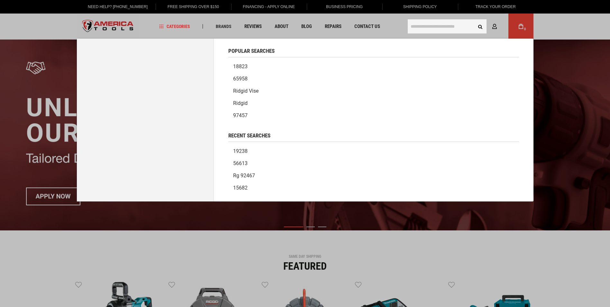 Image resolution: width=610 pixels, height=307 pixels. I want to click on a: 97457, so click(374, 115).